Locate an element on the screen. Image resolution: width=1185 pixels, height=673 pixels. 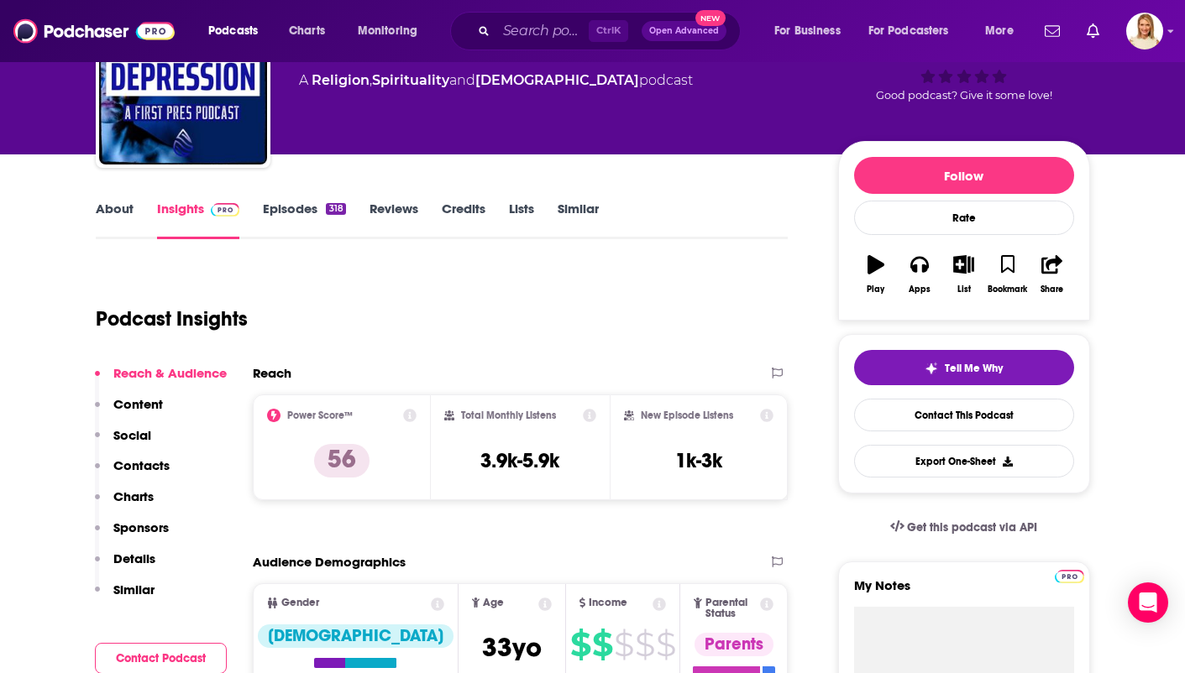
a: Episodes318 is located at coordinates (304, 220).